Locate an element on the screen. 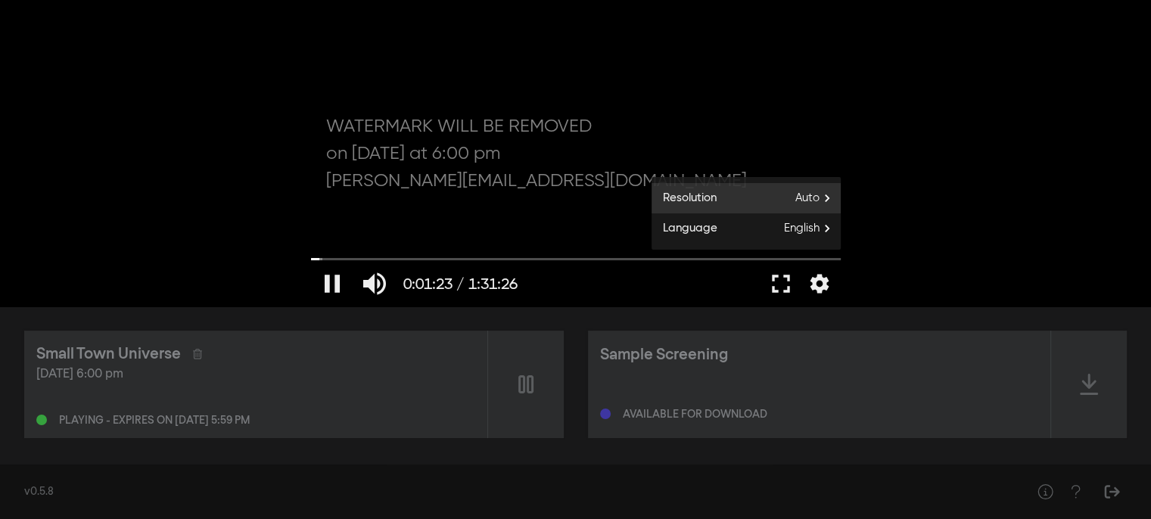 The image size is (1151, 519). button: Mute is located at coordinates (375, 284).